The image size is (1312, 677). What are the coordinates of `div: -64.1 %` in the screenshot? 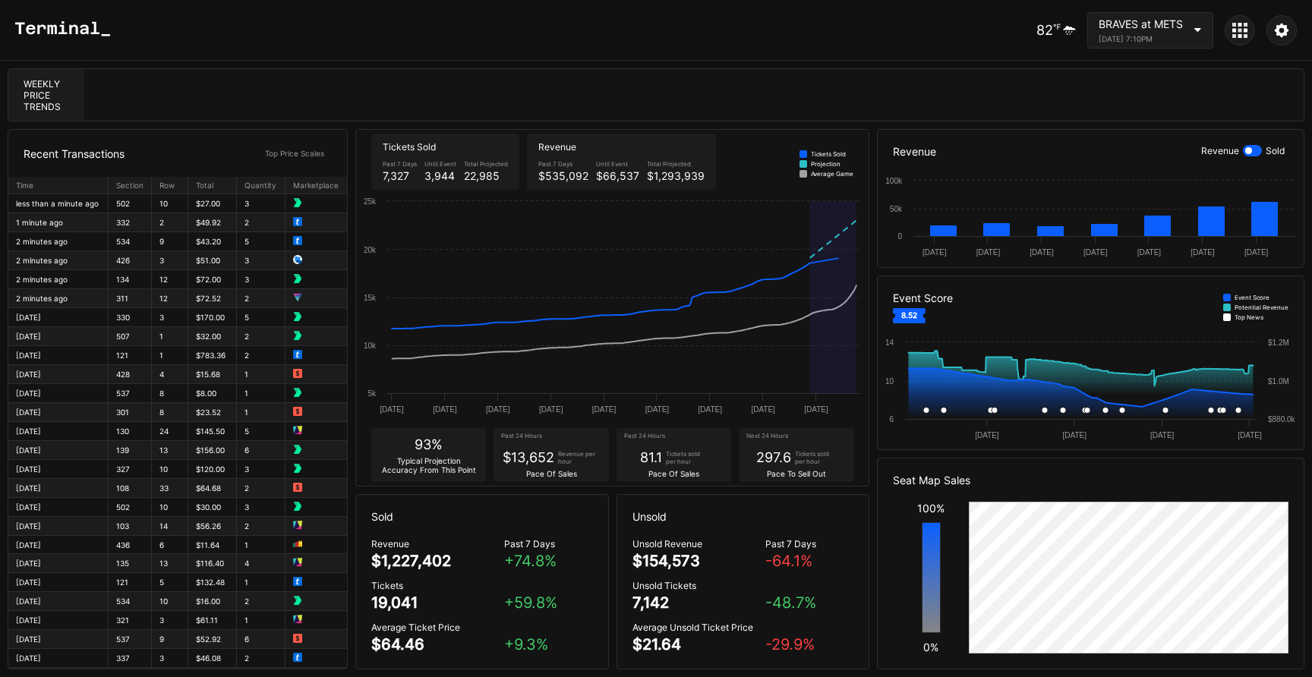 It's located at (809, 561).